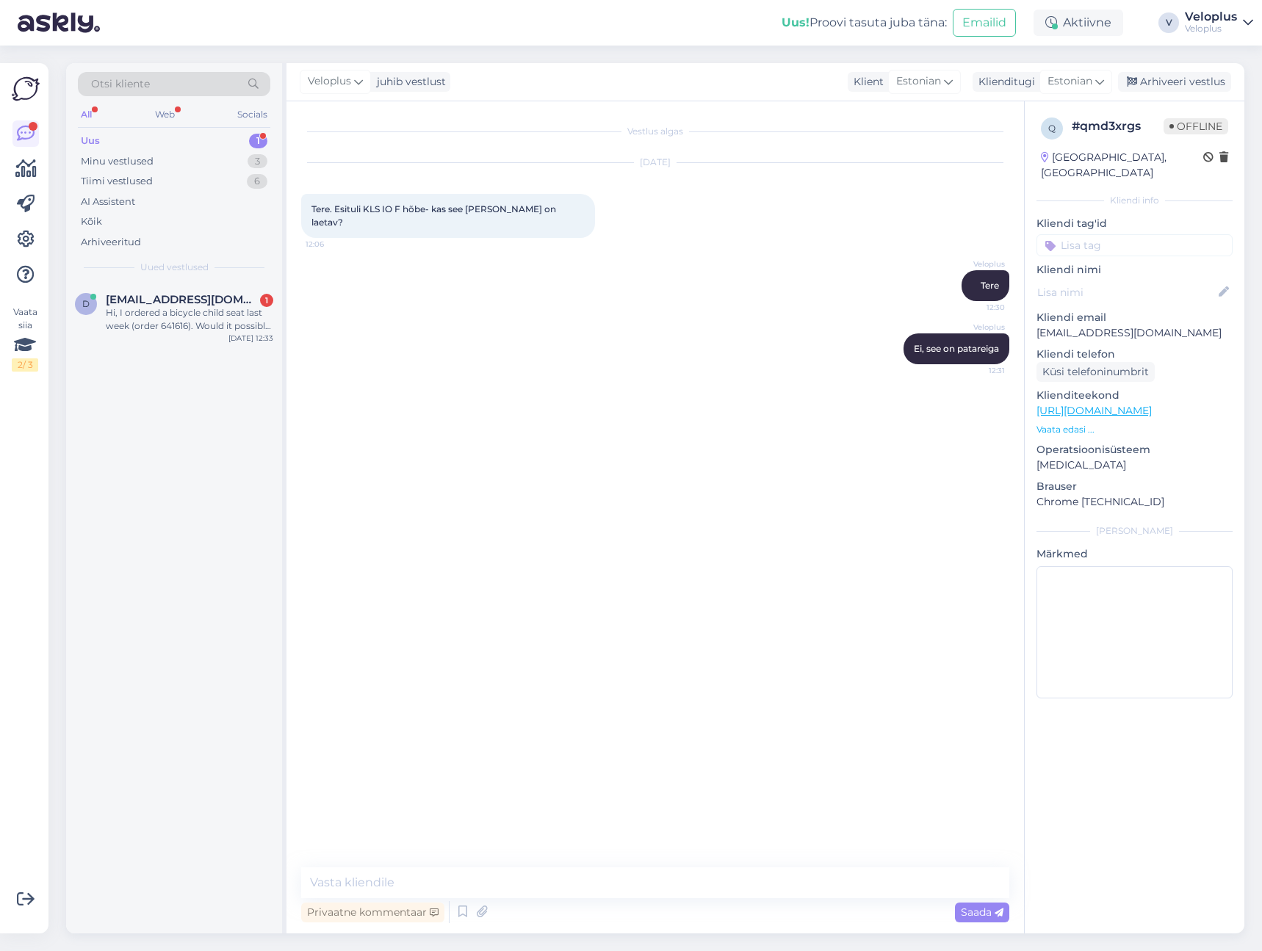 The height and width of the screenshot is (951, 1262). Describe the element at coordinates (182, 300) in the screenshot. I see `span: danielparas@gmail.com` at that location.